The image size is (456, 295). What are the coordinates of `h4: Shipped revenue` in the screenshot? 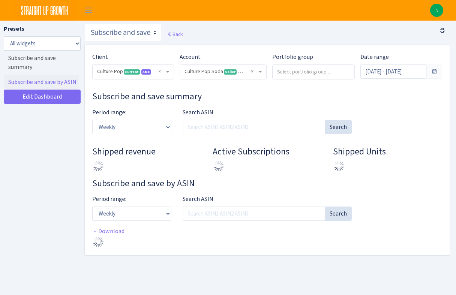 It's located at (147, 152).